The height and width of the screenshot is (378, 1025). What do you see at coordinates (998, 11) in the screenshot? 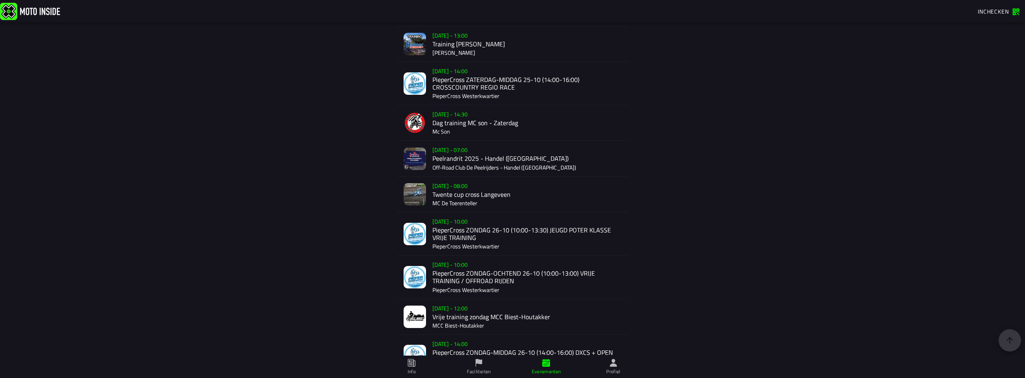
I see `a: Inchecken` at bounding box center [998, 11].